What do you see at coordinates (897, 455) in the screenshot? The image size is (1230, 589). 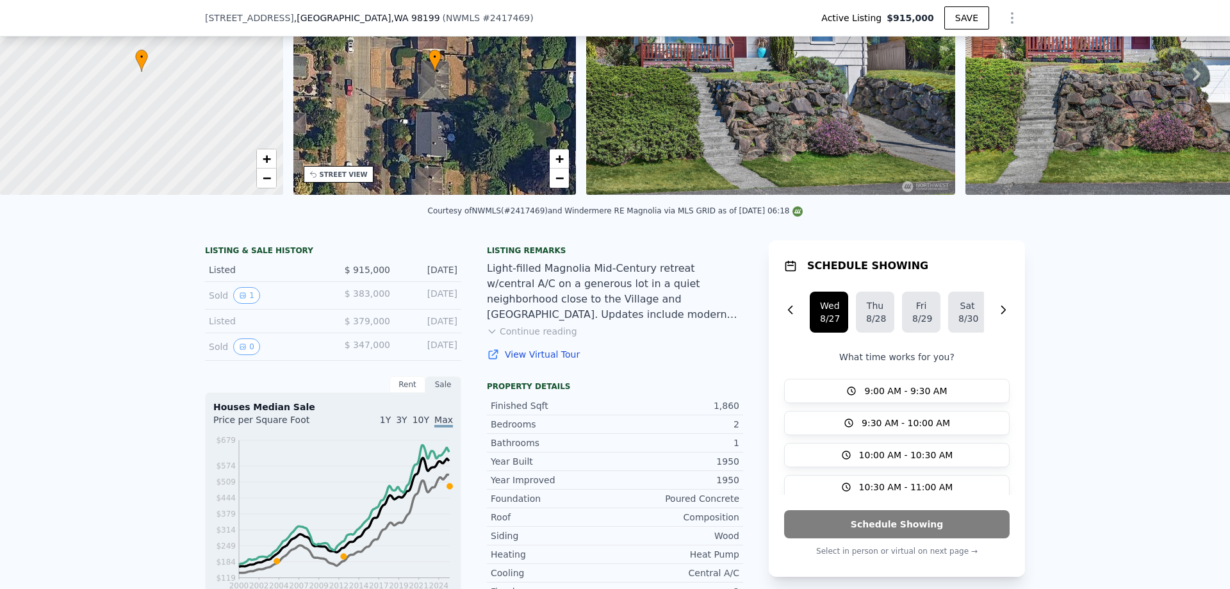 I see `button: 10:00 AM - 10:30 AM` at bounding box center [897, 455].